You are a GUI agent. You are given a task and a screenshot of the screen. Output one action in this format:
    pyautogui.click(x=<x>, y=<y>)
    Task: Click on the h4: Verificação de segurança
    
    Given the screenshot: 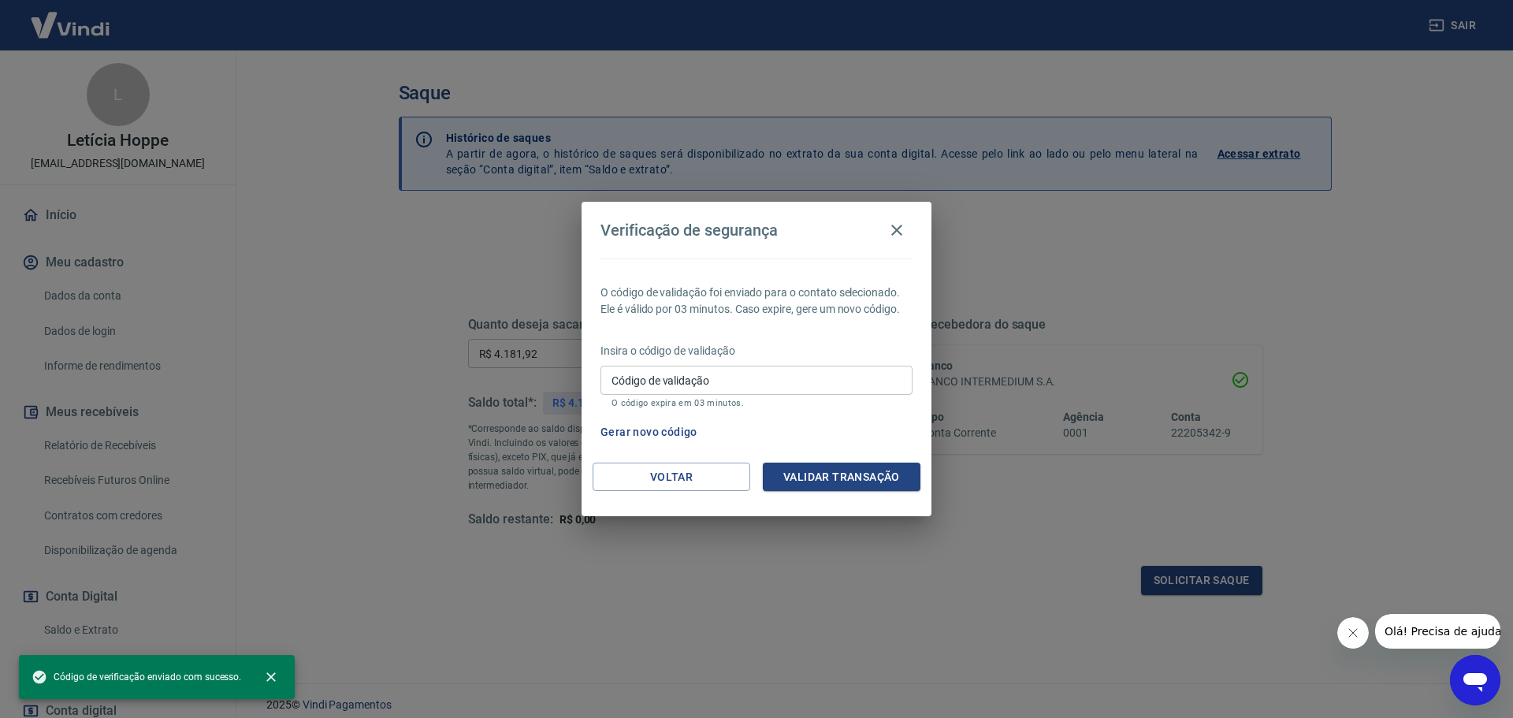 What is the action you would take?
    pyautogui.click(x=689, y=230)
    